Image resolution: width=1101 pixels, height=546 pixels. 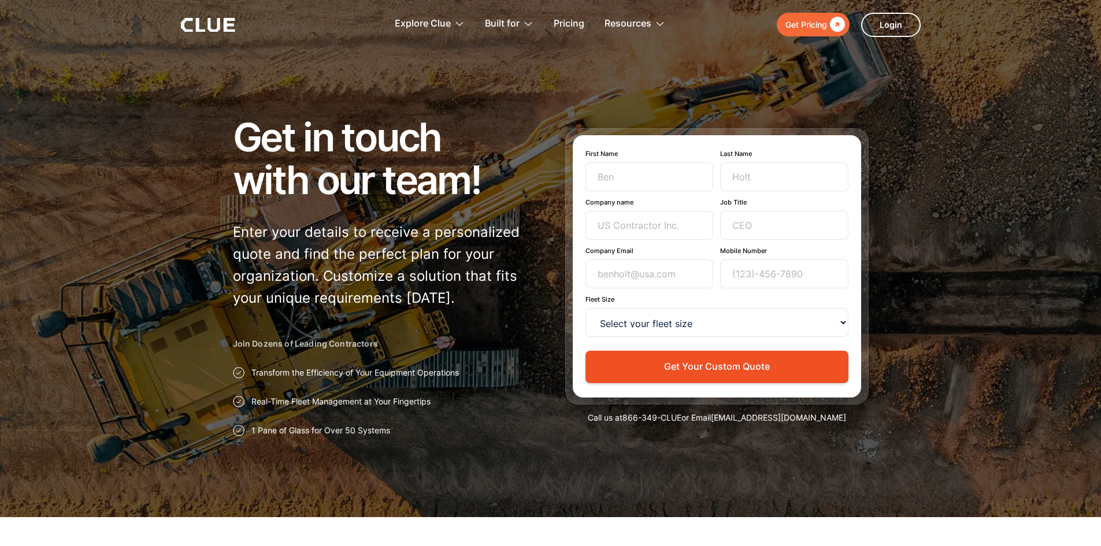 I want to click on label: Last Name, so click(x=784, y=154).